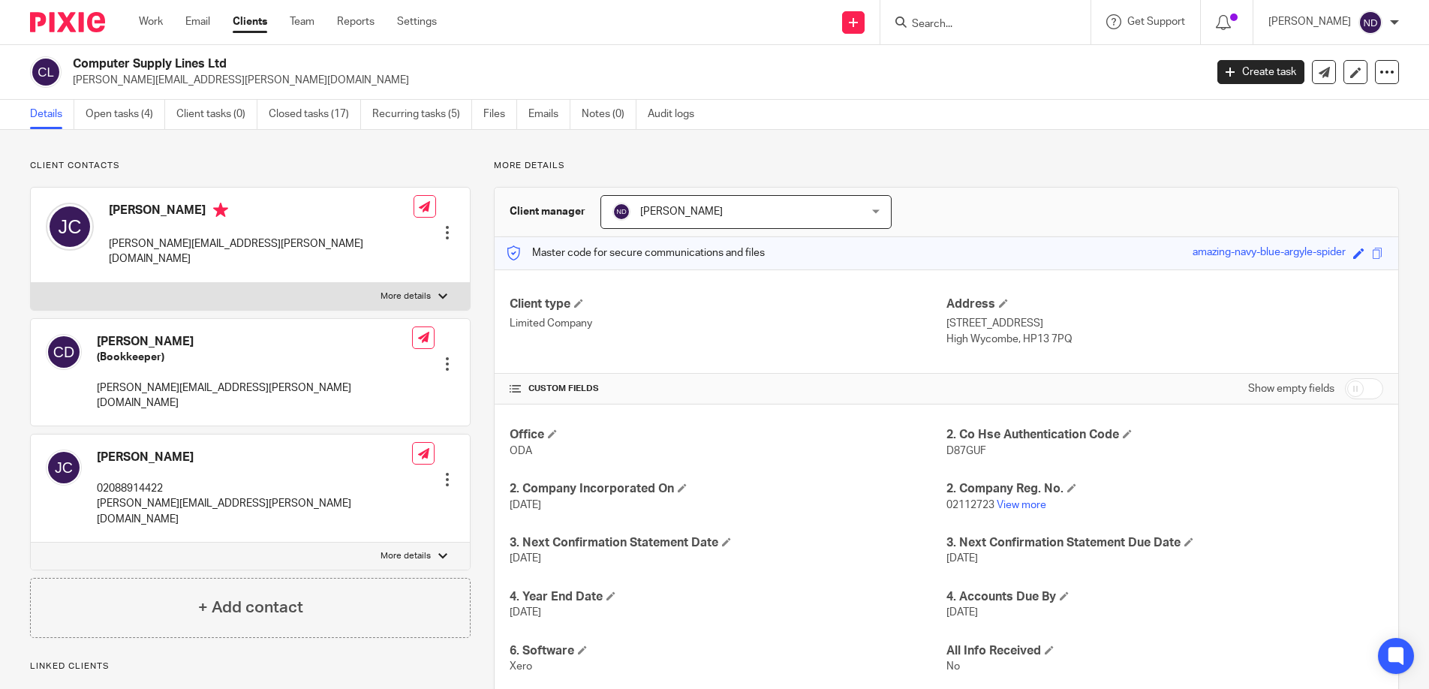 This screenshot has height=689, width=1429. I want to click on a: Create task, so click(1261, 72).